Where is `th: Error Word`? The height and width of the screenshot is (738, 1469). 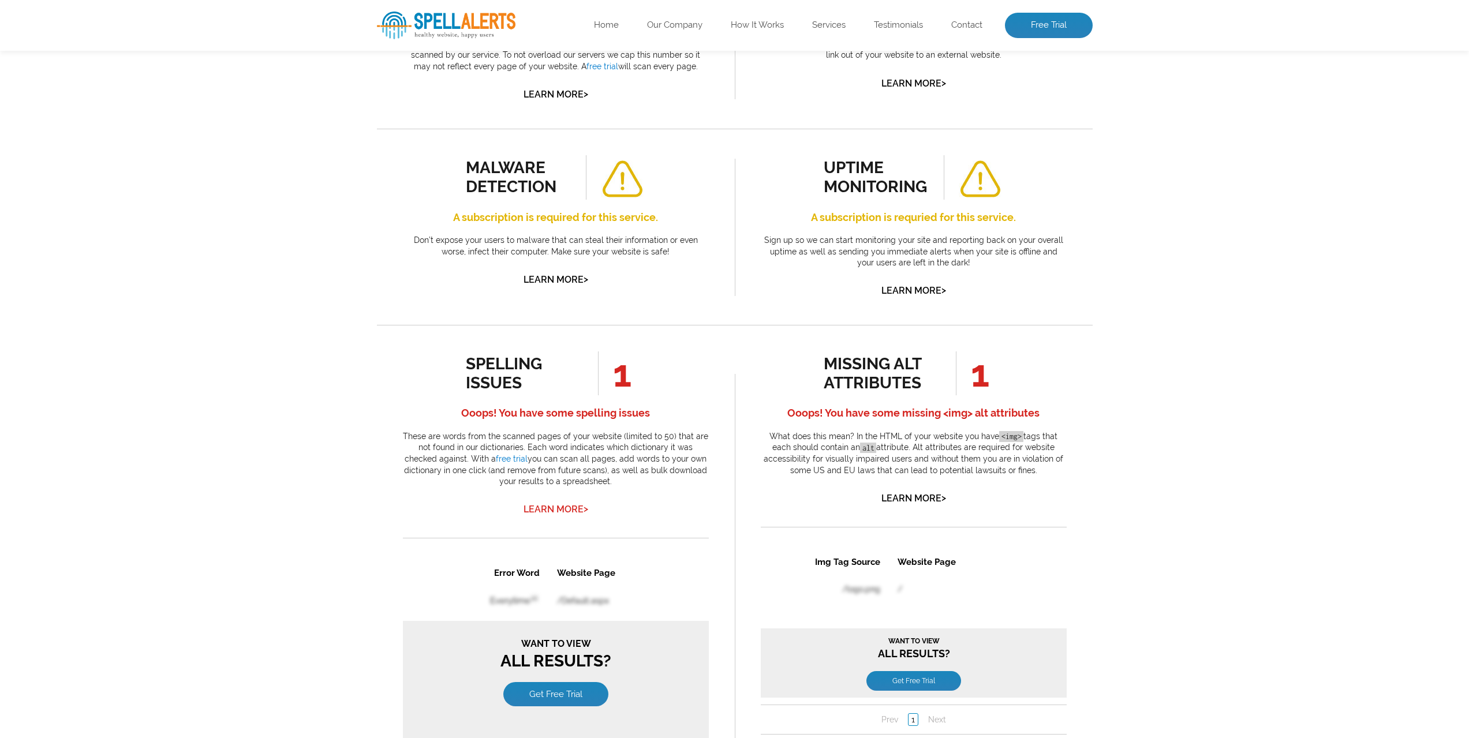 th: Error Word is located at coordinates (87, 14).